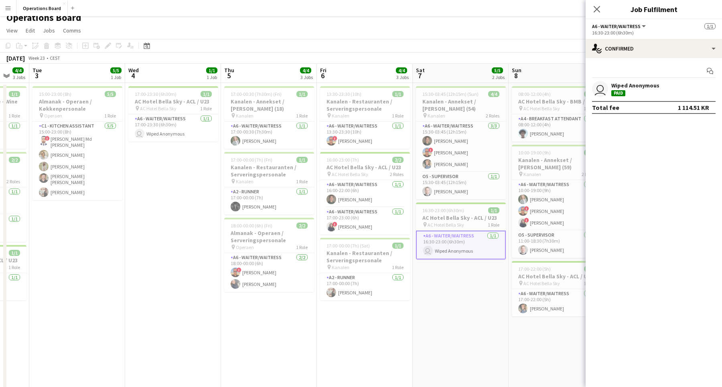 The image size is (722, 387). What do you see at coordinates (229, 75) in the screenshot?
I see `span: 5` at bounding box center [229, 75].